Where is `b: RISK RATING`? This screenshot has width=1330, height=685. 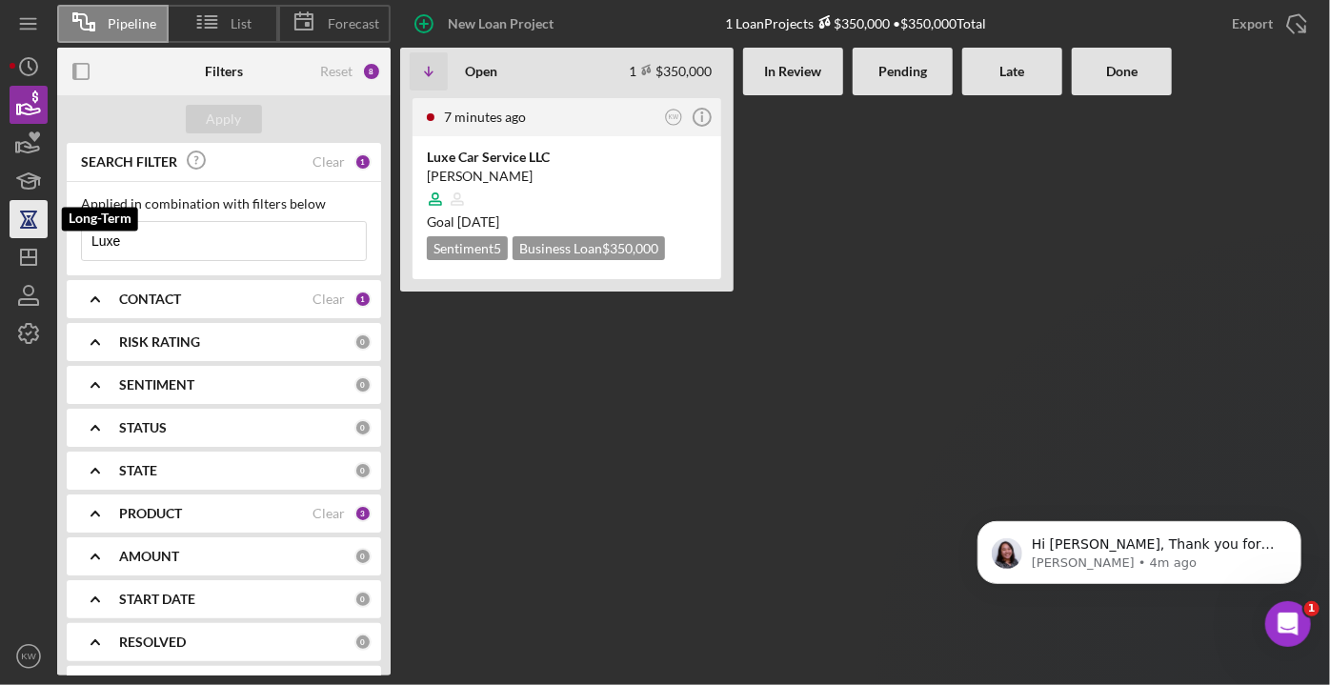 b: RISK RATING is located at coordinates (159, 342).